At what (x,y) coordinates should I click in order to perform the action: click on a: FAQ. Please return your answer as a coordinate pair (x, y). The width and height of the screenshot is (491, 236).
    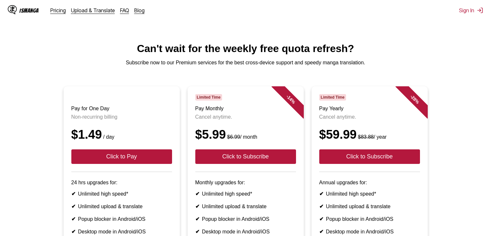
    Looking at the image, I should click on (125, 10).